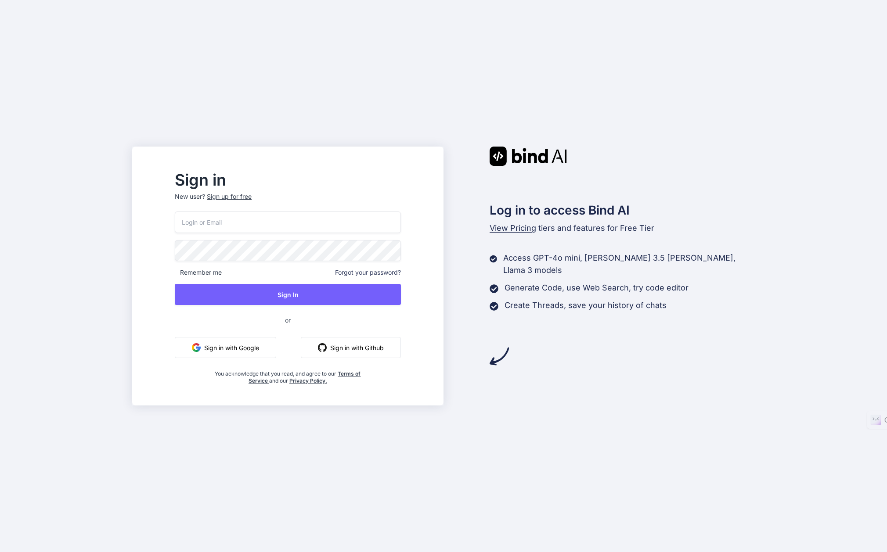 The image size is (887, 552). What do you see at coordinates (229, 197) in the screenshot?
I see `div: Sign up for free` at bounding box center [229, 197].